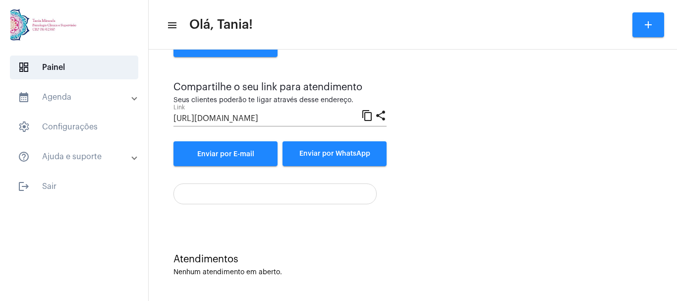 The width and height of the screenshot is (677, 301). What do you see at coordinates (280, 100) in the screenshot?
I see `div: Seus clientes poderão te ligar através desse endereço.` at bounding box center [280, 100].